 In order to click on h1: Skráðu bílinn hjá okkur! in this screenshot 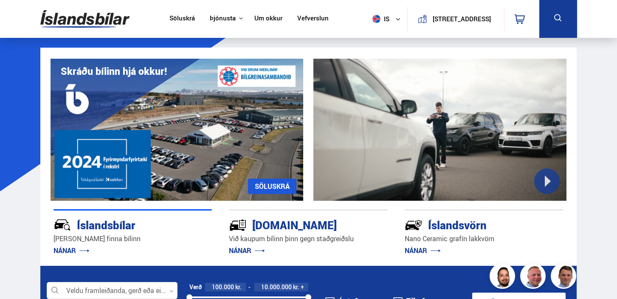, I will do `click(114, 71)`.